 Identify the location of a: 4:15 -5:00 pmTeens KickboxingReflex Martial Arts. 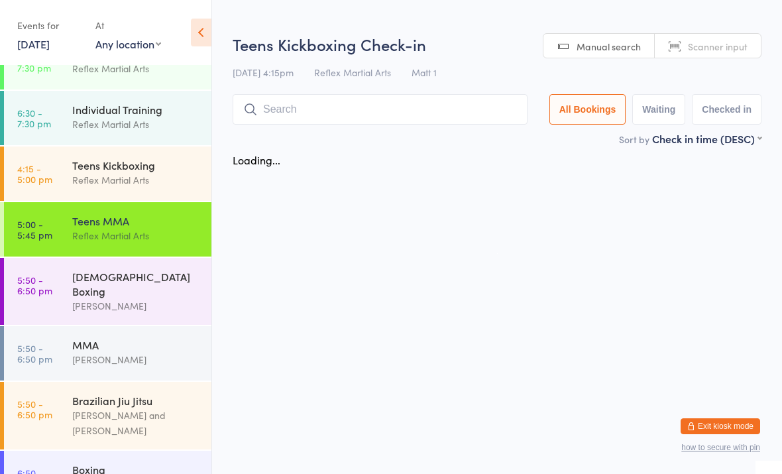
(107, 174).